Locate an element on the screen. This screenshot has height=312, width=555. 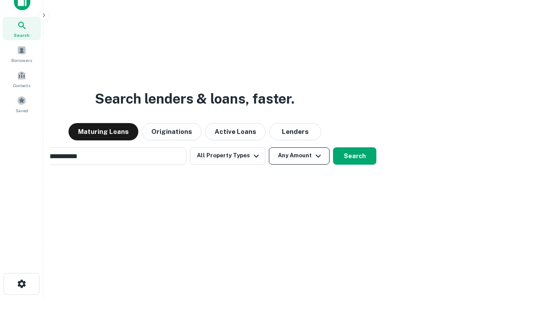
div: Saved is located at coordinates (22, 104).